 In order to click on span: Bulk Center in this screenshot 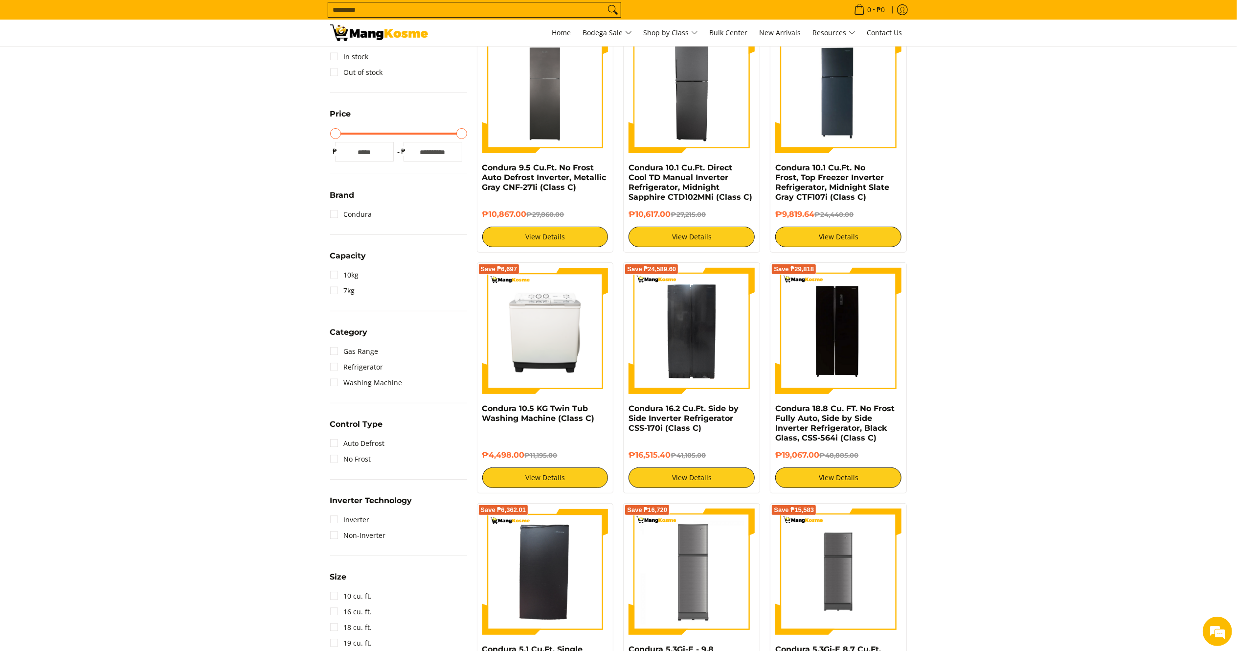, I will do `click(729, 32)`.